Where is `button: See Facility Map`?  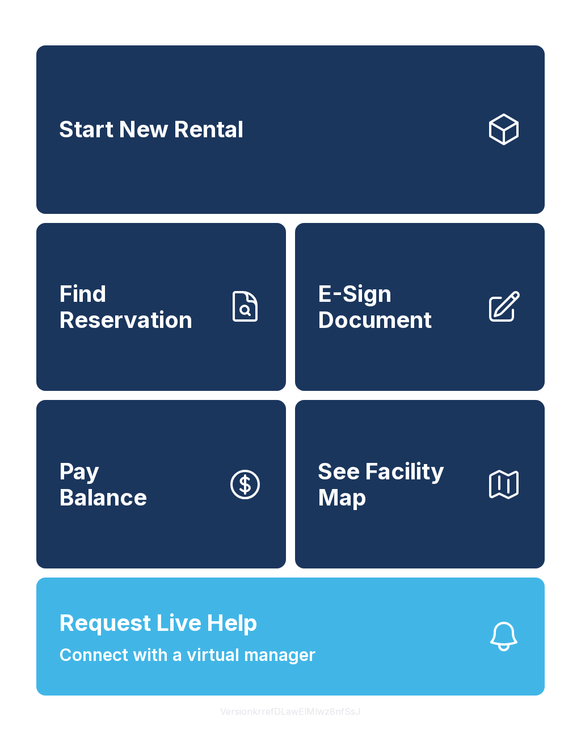
button: See Facility Map is located at coordinates (420, 484).